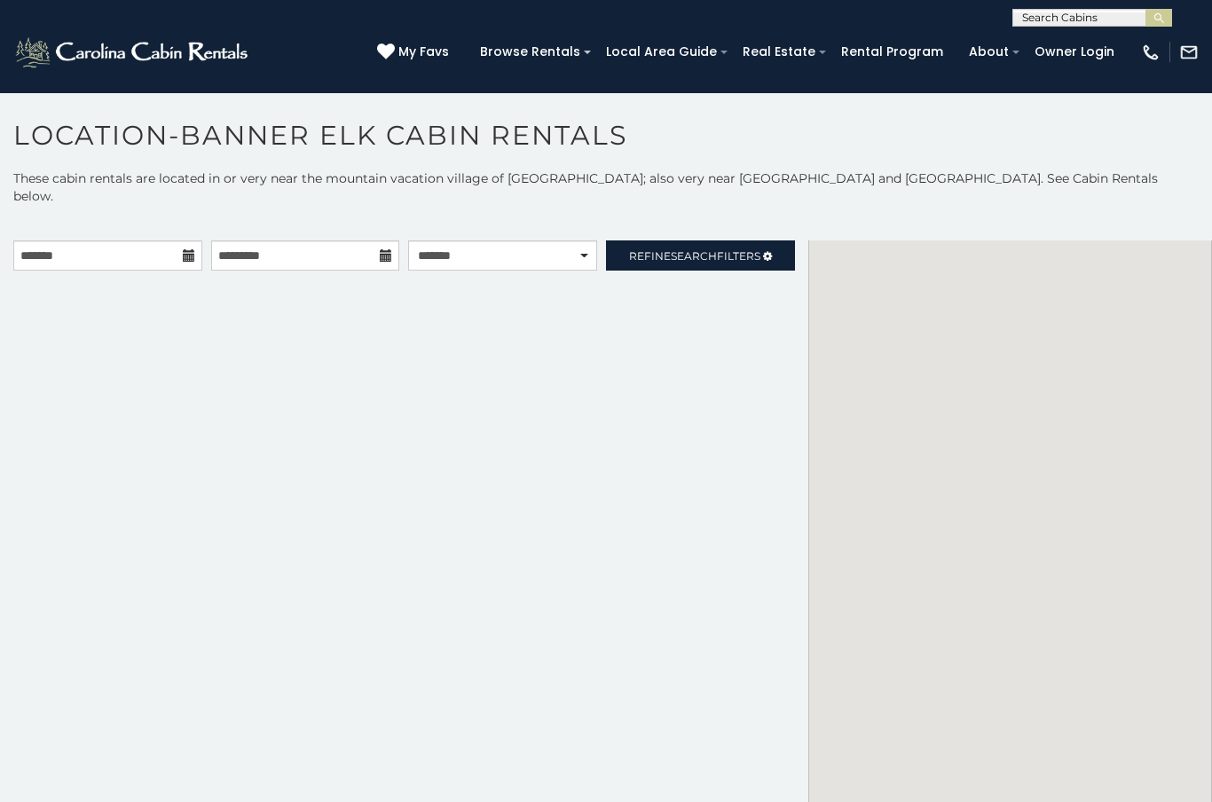  What do you see at coordinates (1075, 51) in the screenshot?
I see `a: Owner Login` at bounding box center [1075, 51].